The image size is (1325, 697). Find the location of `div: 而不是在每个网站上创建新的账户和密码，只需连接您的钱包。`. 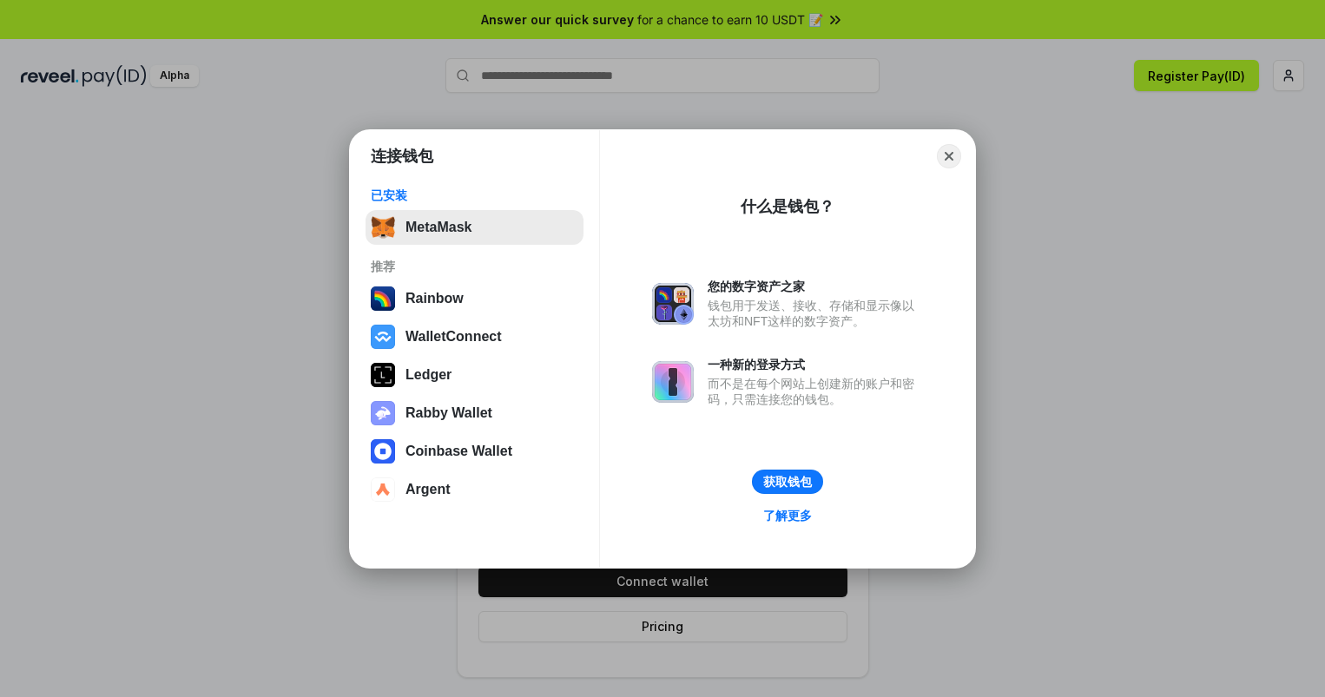

div: 而不是在每个网站上创建新的账户和密码，只需连接您的钱包。 is located at coordinates (815, 392).